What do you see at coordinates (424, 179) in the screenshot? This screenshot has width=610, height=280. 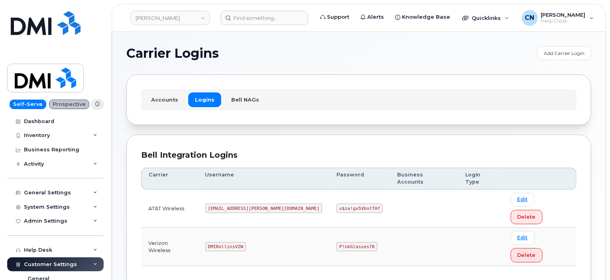 I see `th: Business Accounts` at bounding box center [424, 179].